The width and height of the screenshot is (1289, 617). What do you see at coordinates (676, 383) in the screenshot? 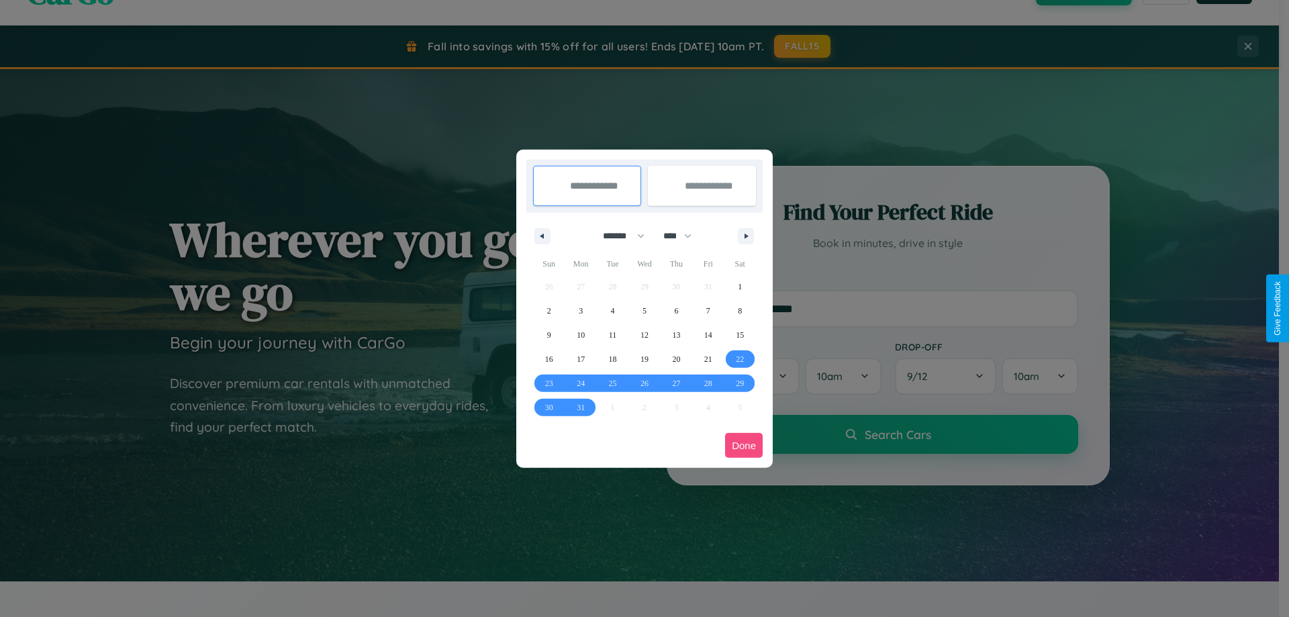
I see `button: 27` at bounding box center [676, 383].